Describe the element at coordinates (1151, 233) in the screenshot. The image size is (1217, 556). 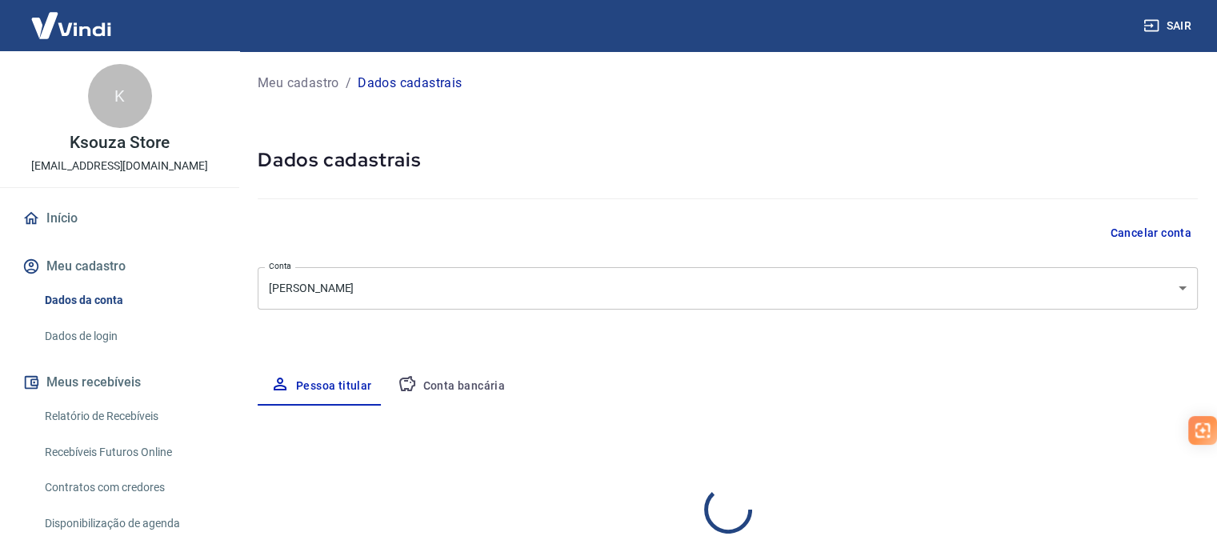
I see `button: Cancelar conta` at that location.